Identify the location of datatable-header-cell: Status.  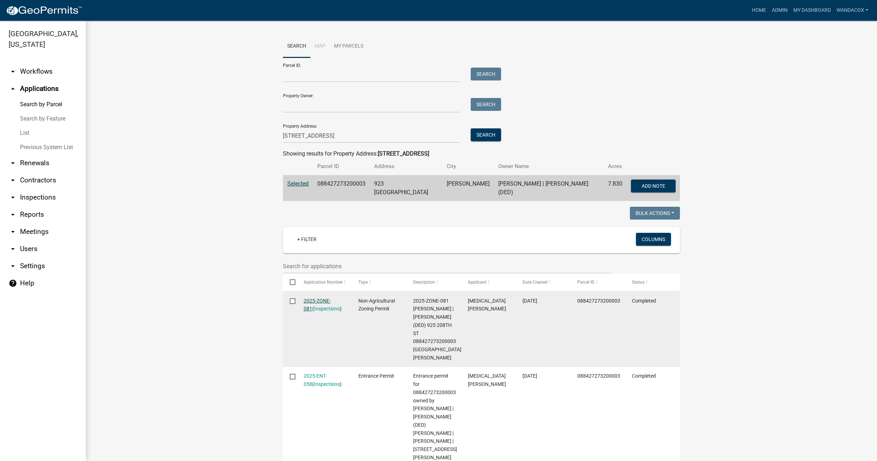
(652, 282).